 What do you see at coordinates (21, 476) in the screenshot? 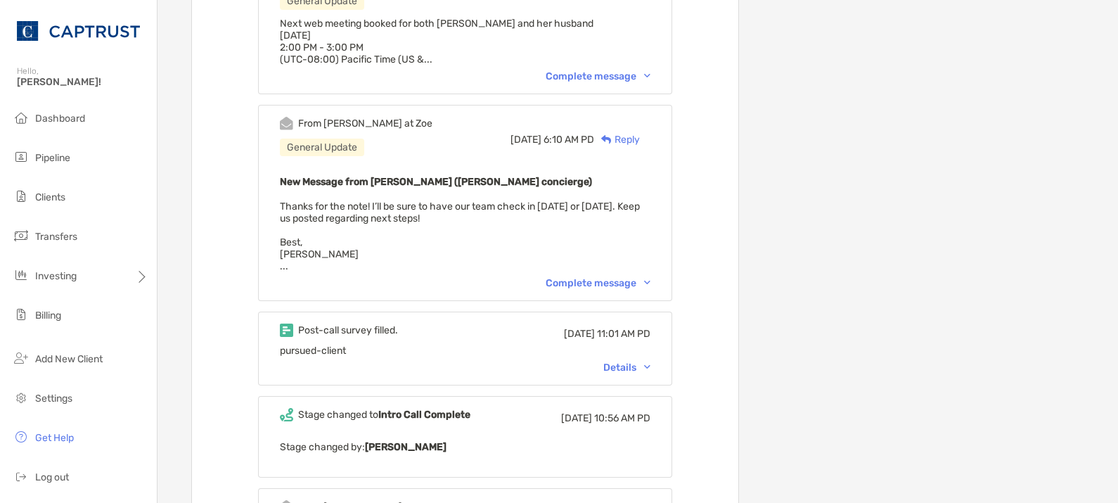
I see `img: logout icon` at bounding box center [21, 476].